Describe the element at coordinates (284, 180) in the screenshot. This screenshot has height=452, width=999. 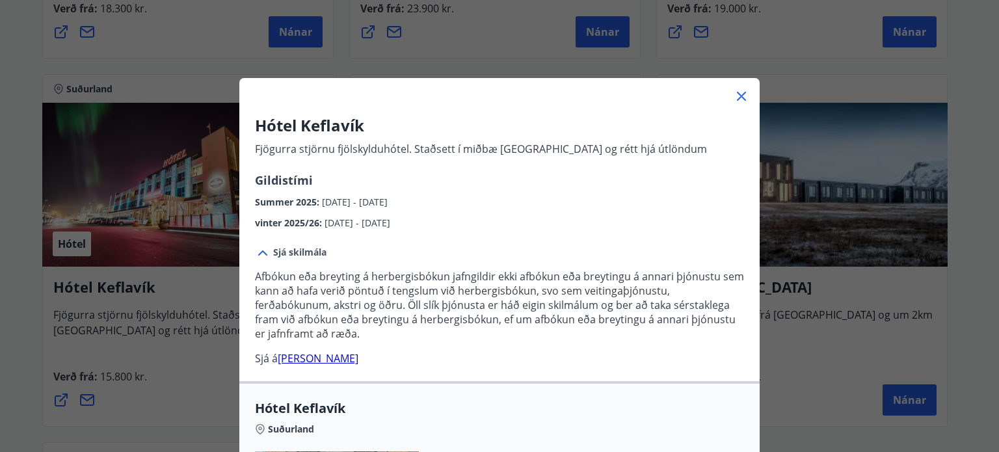
I see `span: Gildistími` at that location.